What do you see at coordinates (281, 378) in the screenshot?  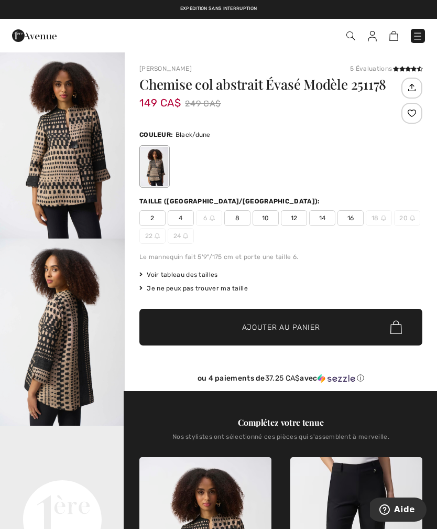 I see `div: ou 4 paiements de avec` at bounding box center [281, 378].